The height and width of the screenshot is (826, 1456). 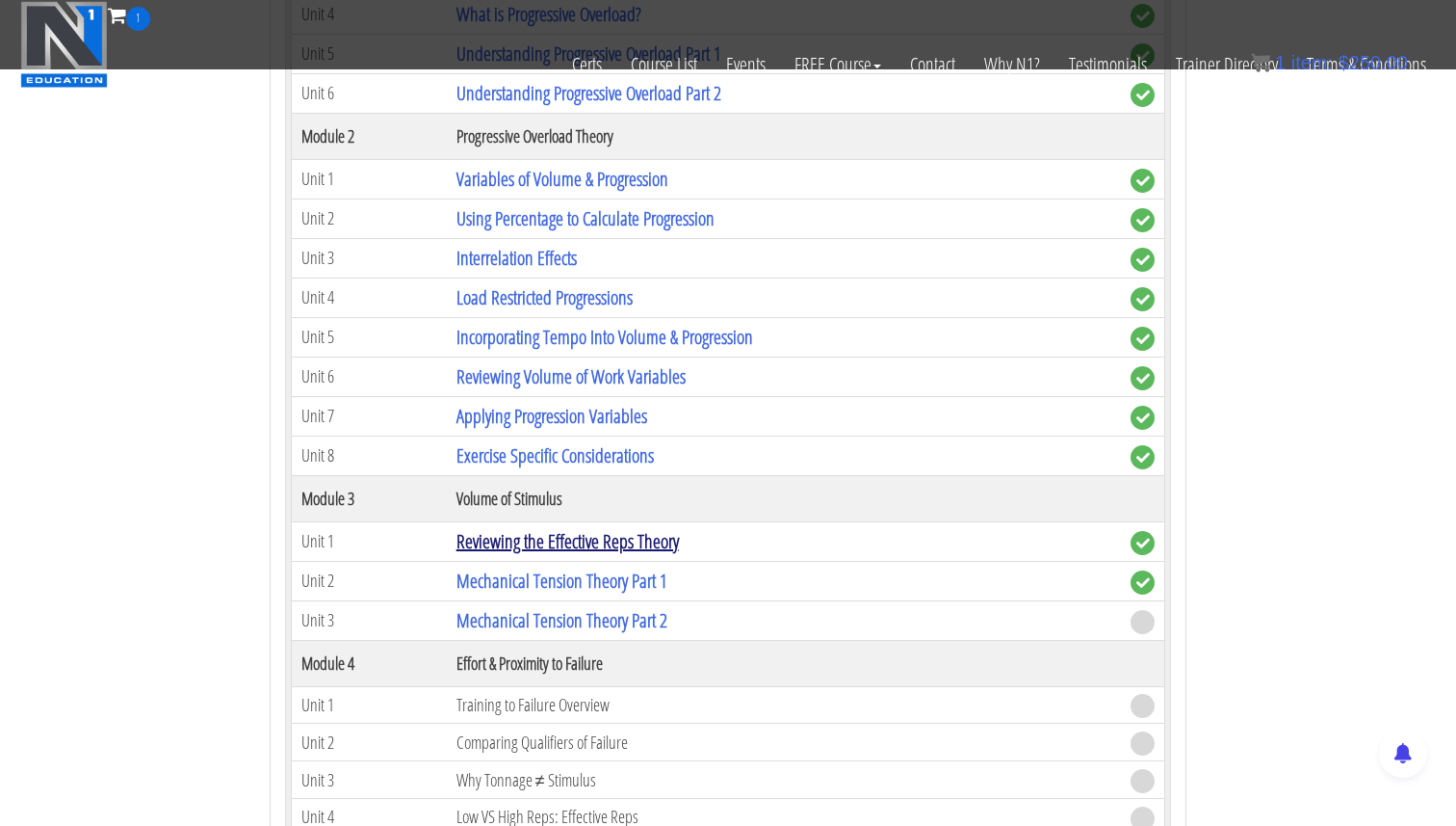 What do you see at coordinates (784, 136) in the screenshot?
I see `th: Progressive Overload Theory` at bounding box center [784, 136].